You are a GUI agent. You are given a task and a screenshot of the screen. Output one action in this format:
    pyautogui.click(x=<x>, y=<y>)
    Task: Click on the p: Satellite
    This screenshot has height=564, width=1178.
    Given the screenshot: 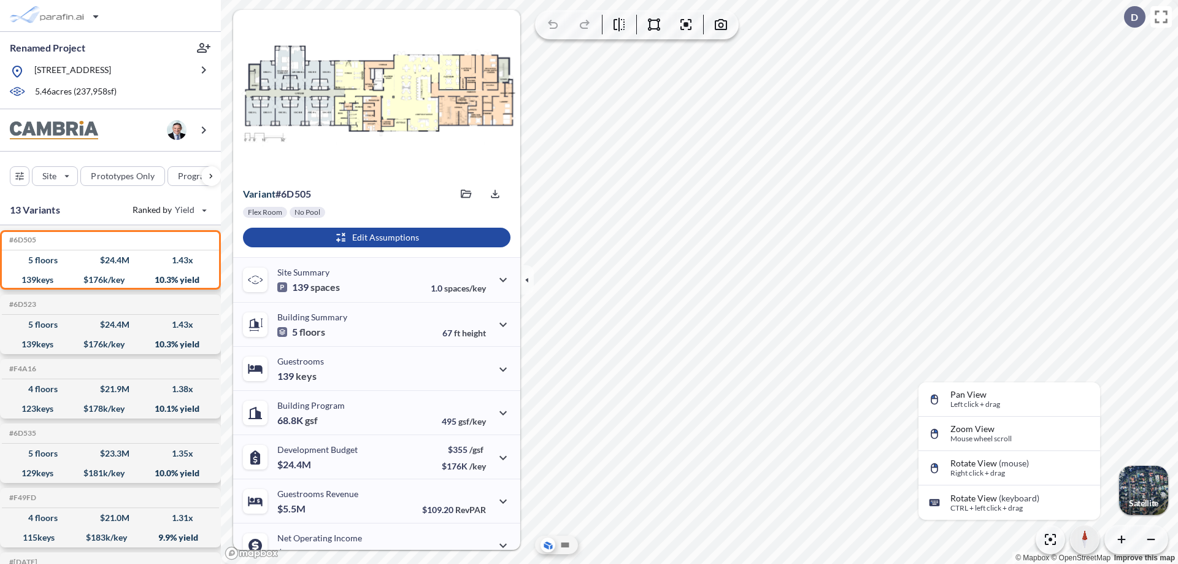 What is the action you would take?
    pyautogui.click(x=1144, y=503)
    